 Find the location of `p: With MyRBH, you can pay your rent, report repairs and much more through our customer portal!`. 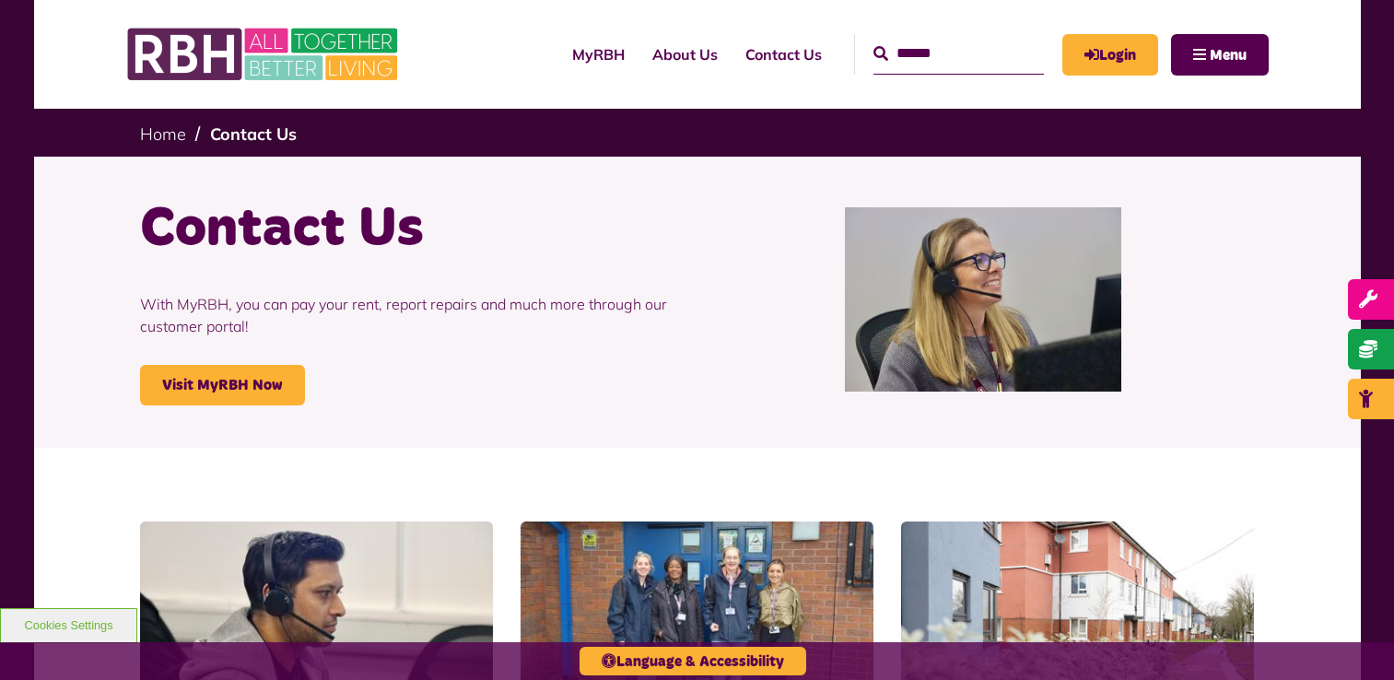

p: With MyRBH, you can pay your rent, report repairs and much more through our customer portal! is located at coordinates (412, 315).